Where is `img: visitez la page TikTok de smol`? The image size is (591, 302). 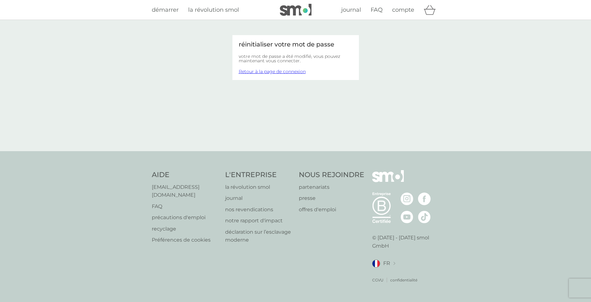
img: visitez la page TikTok de smol is located at coordinates (424, 217).